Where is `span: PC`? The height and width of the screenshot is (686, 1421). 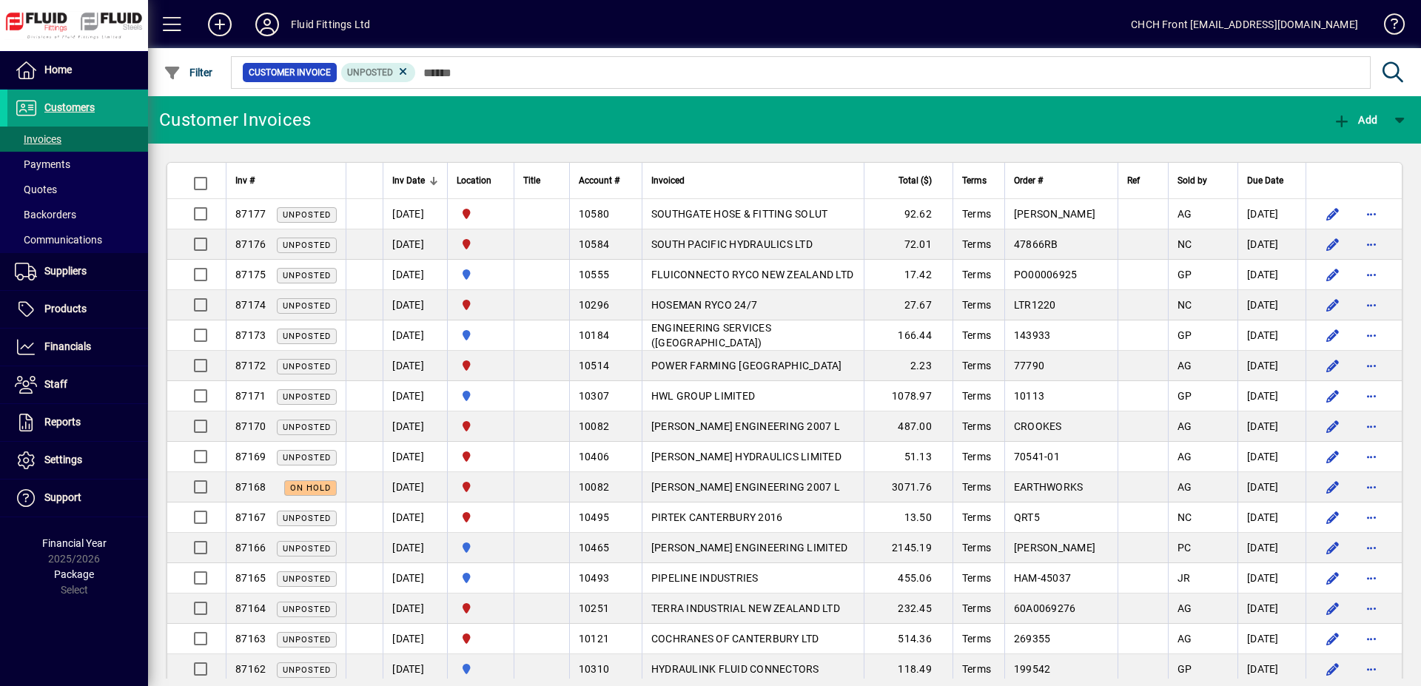
span: PC is located at coordinates (1184, 548).